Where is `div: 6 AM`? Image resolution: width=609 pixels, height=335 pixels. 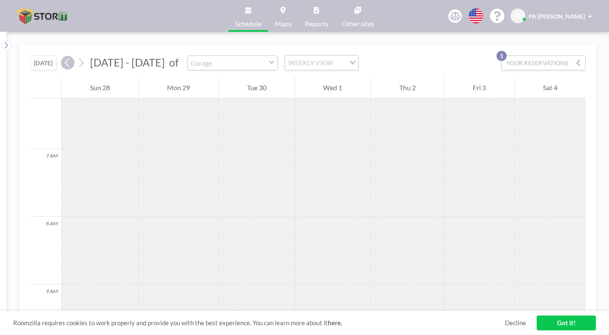
div: 6 AM is located at coordinates (46, 115).